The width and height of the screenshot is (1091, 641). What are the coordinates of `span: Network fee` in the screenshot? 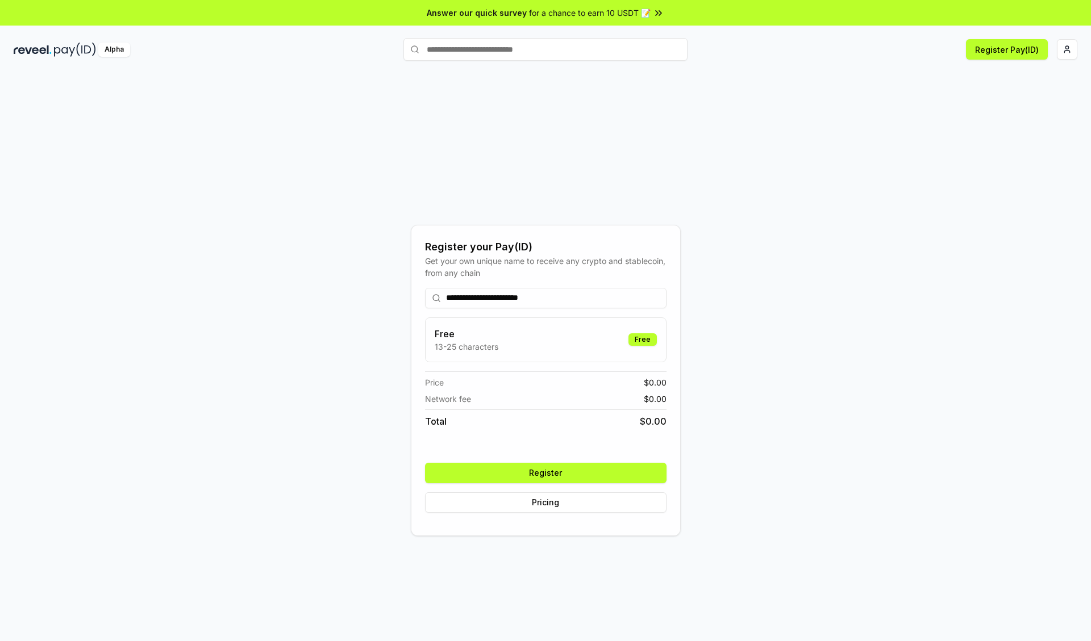 It's located at (448, 399).